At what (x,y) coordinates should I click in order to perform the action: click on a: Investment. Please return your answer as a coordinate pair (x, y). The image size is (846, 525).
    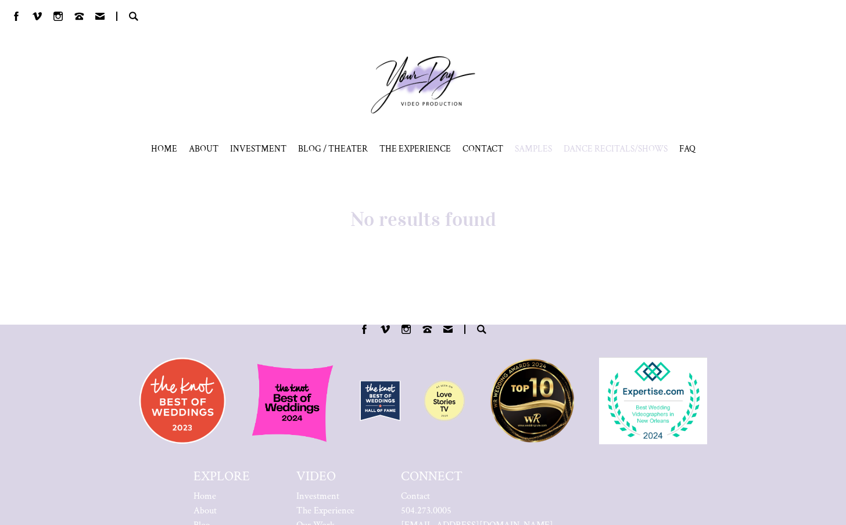
    Looking at the image, I should click on (325, 496).